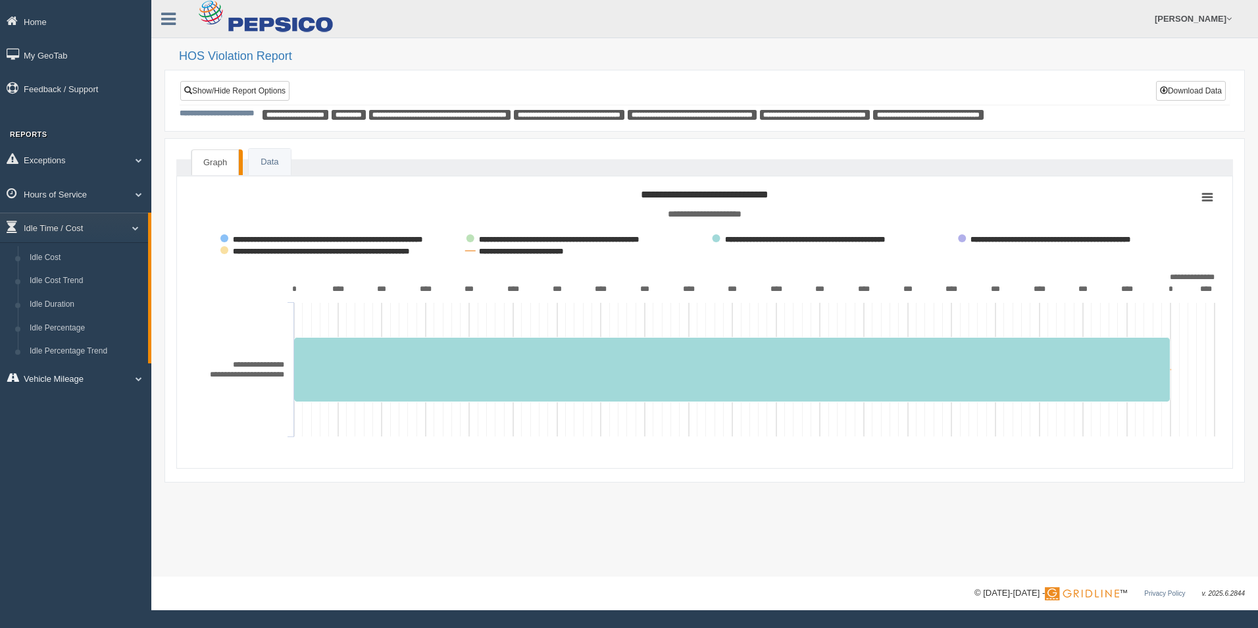 Image resolution: width=1258 pixels, height=628 pixels. I want to click on a: Idle Percentage Trend, so click(86, 351).